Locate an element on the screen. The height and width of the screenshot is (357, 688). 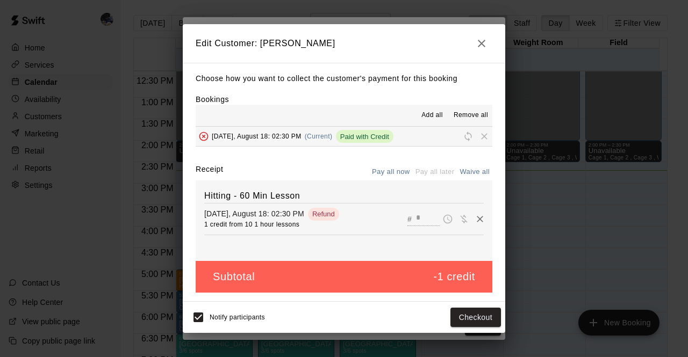
button: Add all is located at coordinates (432, 116).